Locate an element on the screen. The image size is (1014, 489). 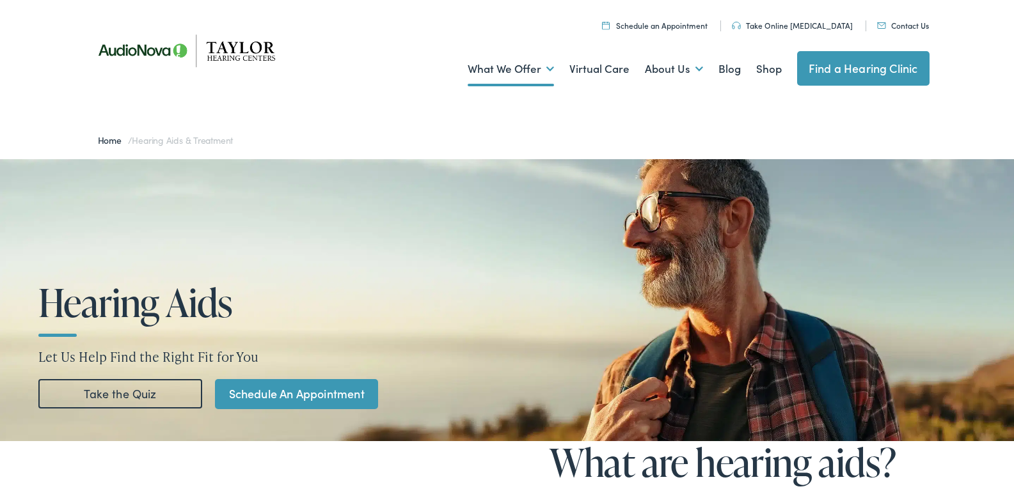
span: Hearing Aids & Treatment is located at coordinates (182, 140).